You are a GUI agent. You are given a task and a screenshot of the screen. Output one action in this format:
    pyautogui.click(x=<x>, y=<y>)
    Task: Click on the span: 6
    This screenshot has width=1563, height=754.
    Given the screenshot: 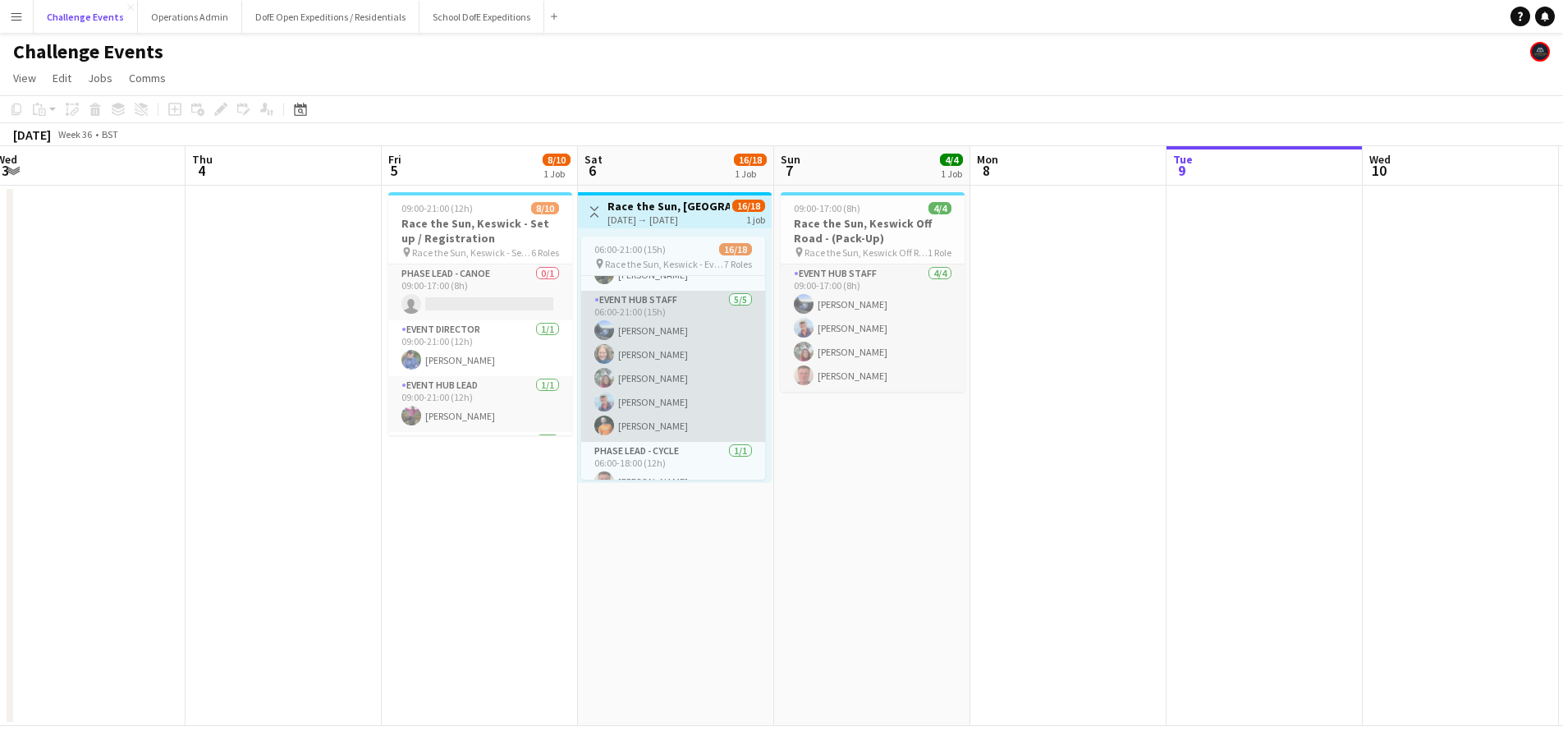 What is the action you would take?
    pyautogui.click(x=592, y=170)
    